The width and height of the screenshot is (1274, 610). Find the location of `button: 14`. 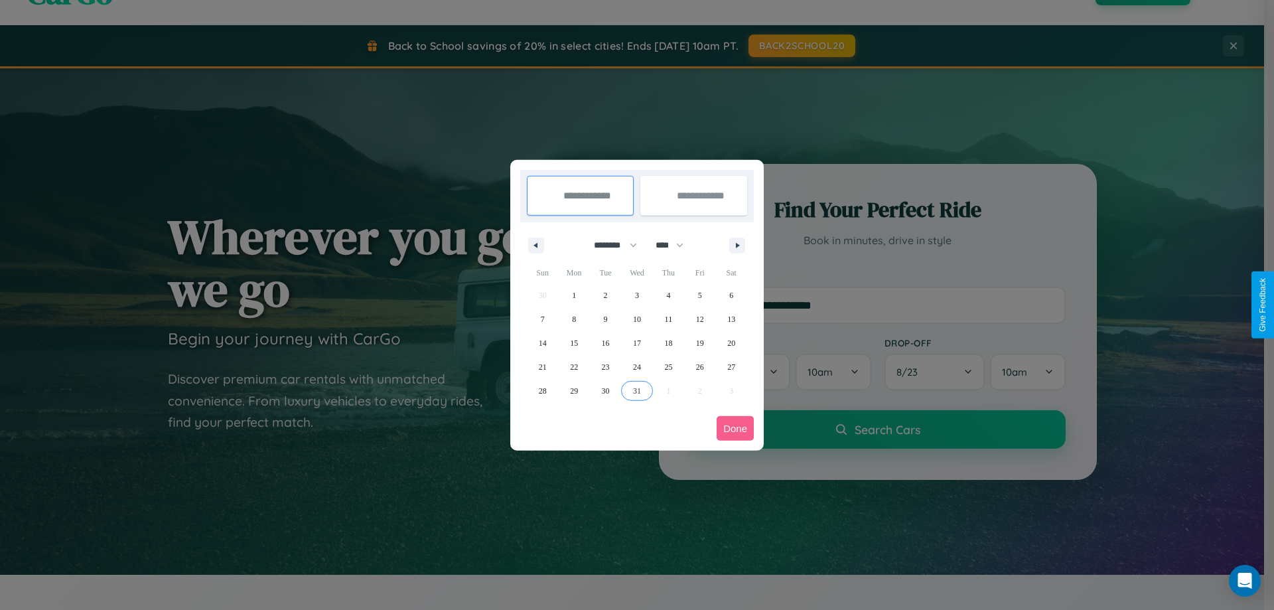

button: 14 is located at coordinates (542, 343).